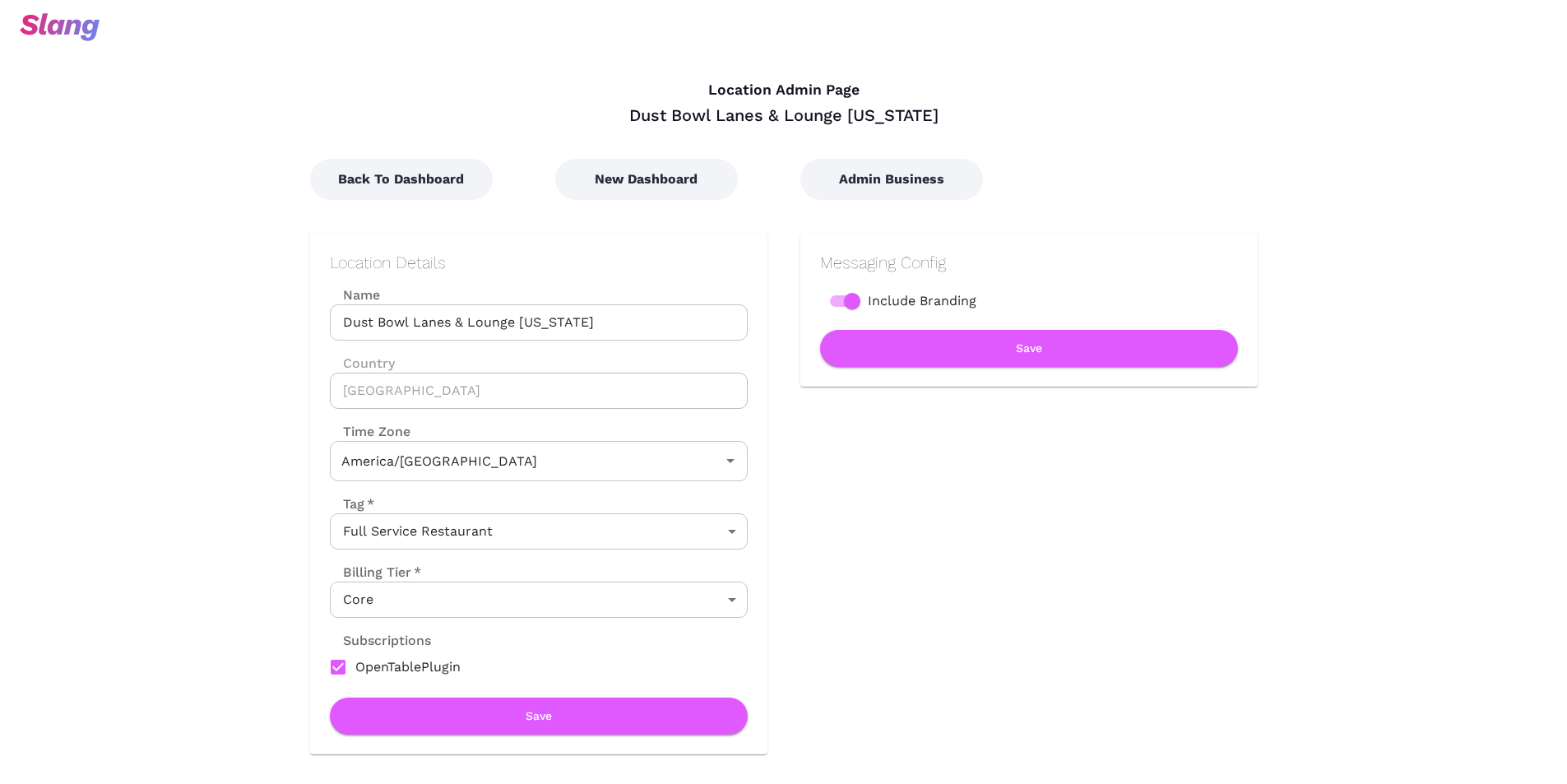 This screenshot has width=1567, height=784. I want to click on label: Time Zone, so click(539, 431).